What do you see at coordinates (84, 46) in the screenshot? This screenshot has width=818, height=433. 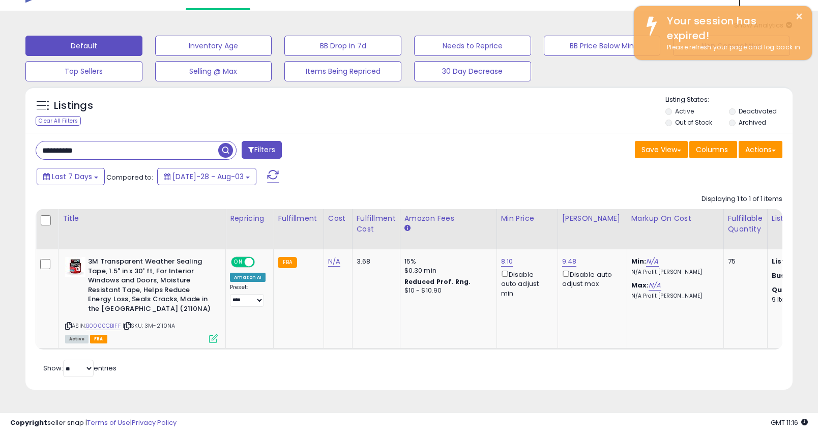 I see `button: Default` at bounding box center [84, 46].